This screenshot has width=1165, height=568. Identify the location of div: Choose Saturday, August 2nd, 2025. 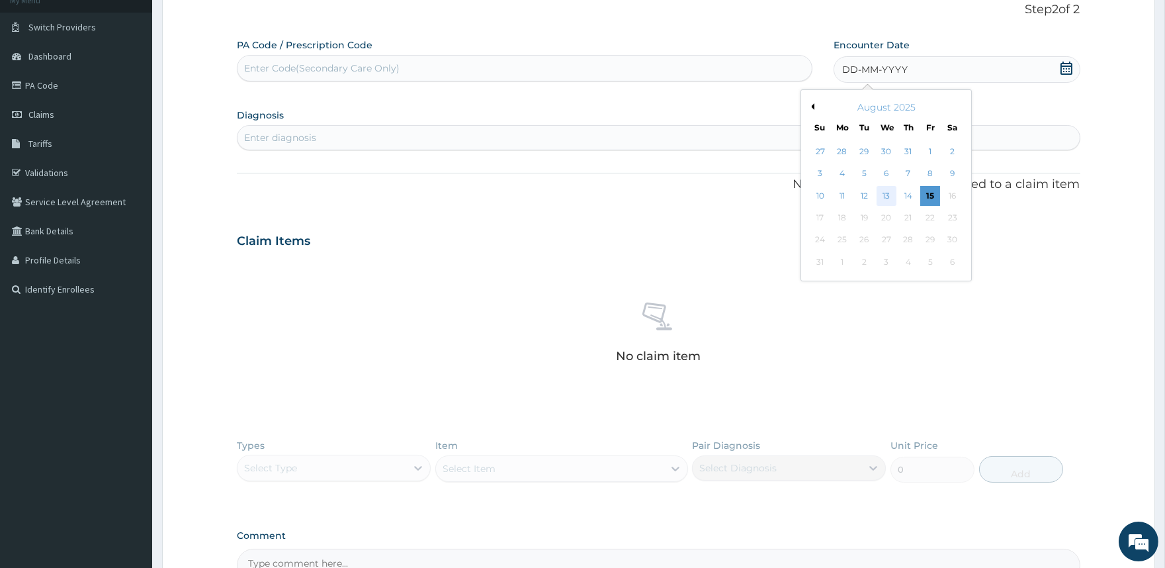
(952, 152).